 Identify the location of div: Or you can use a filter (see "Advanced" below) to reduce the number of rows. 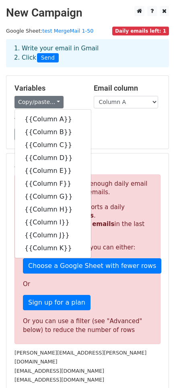
(88, 326).